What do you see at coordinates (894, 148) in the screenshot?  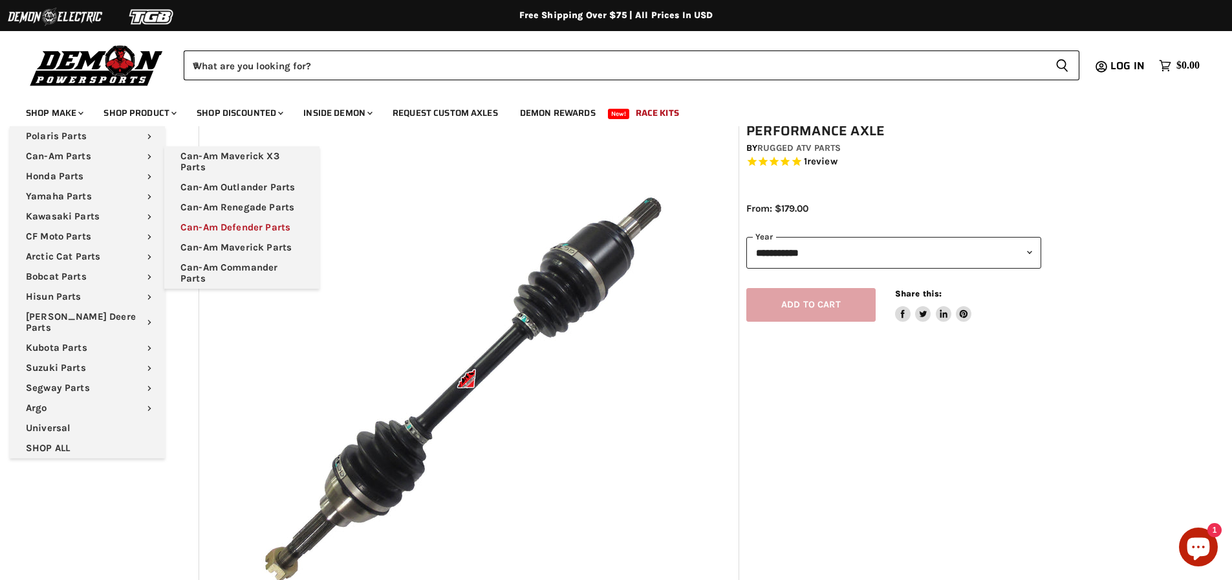 I see `div: by` at bounding box center [894, 148].